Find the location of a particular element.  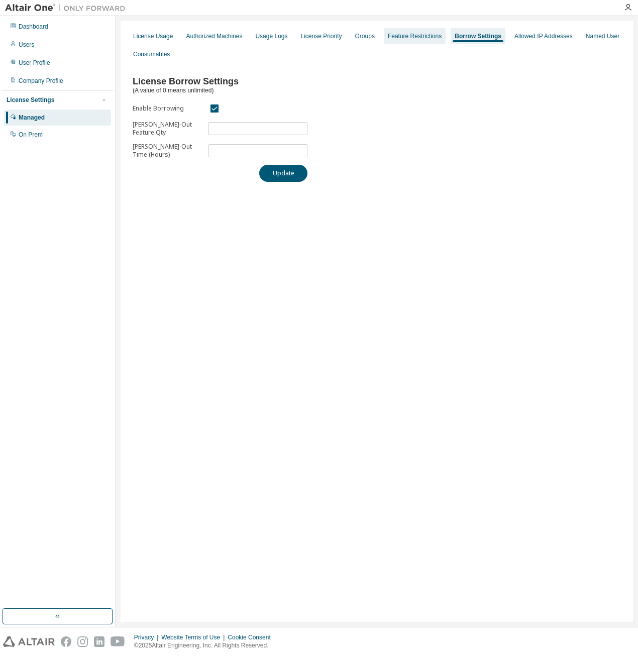

img: altair_logo.svg is located at coordinates (29, 641).